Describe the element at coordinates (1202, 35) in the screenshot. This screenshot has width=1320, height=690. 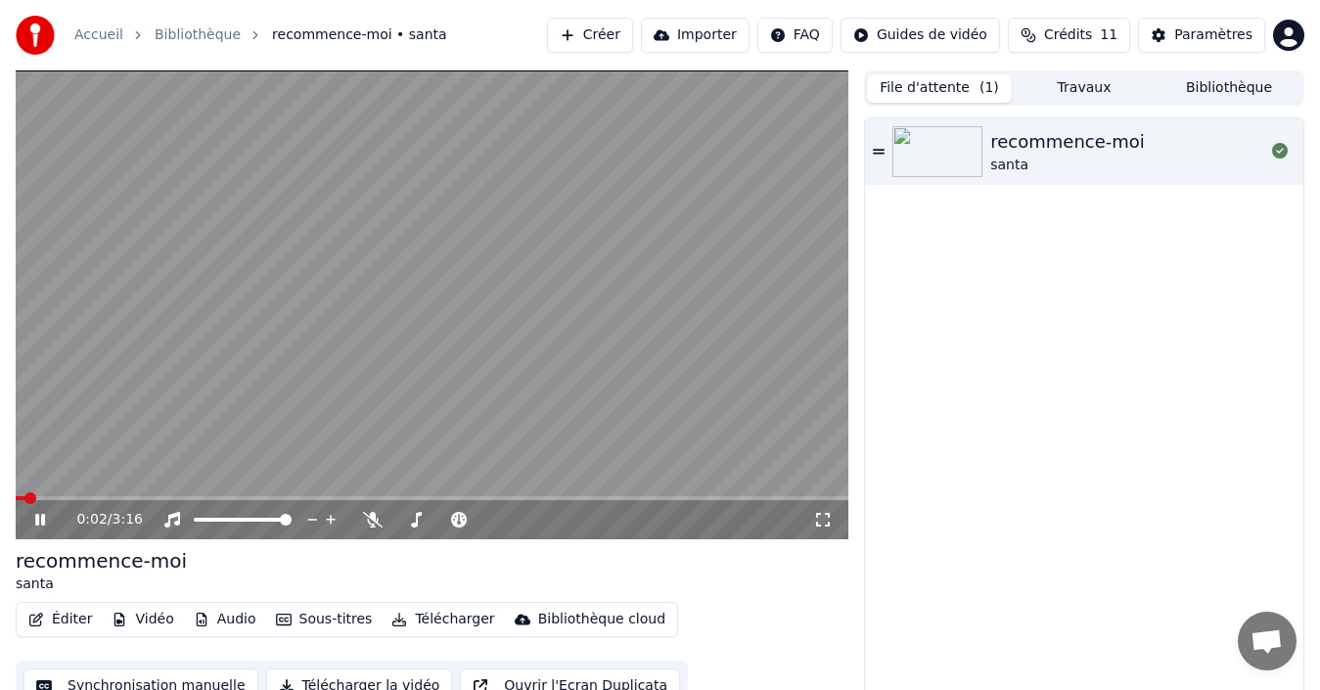
I see `button: Paramètres` at that location.